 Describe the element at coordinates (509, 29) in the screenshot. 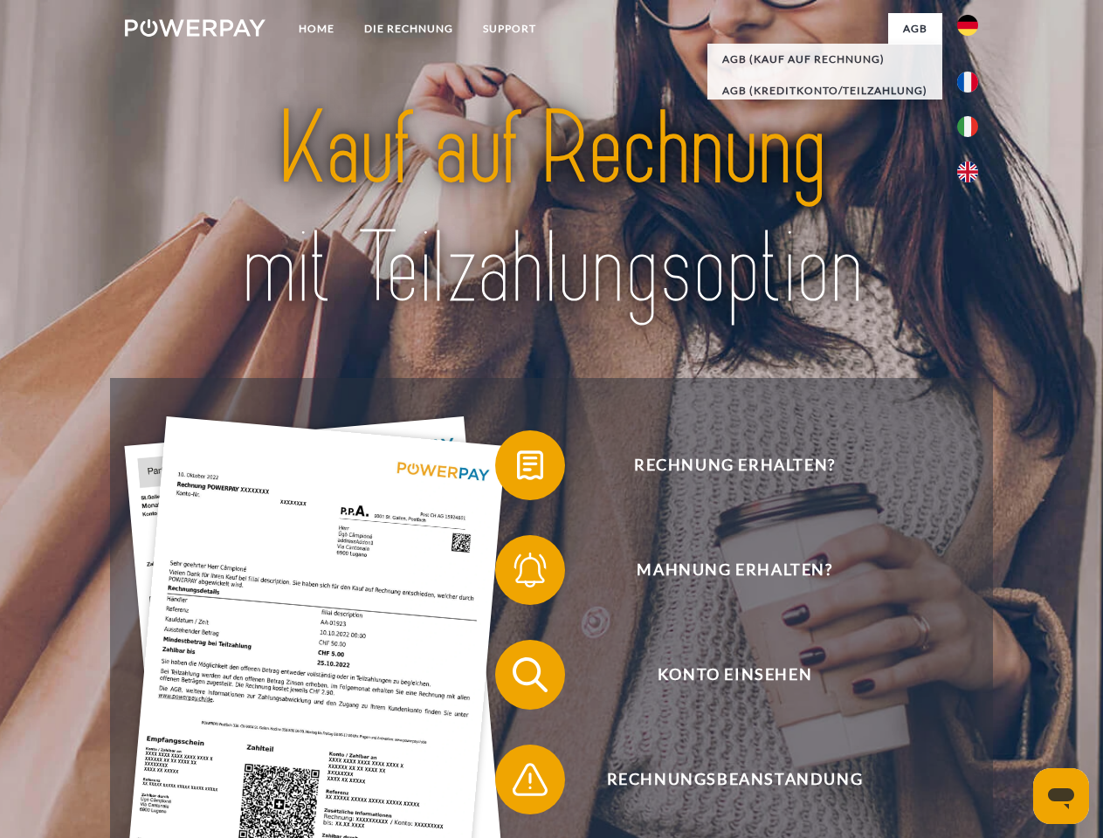

I see `a: SUPPORT` at that location.